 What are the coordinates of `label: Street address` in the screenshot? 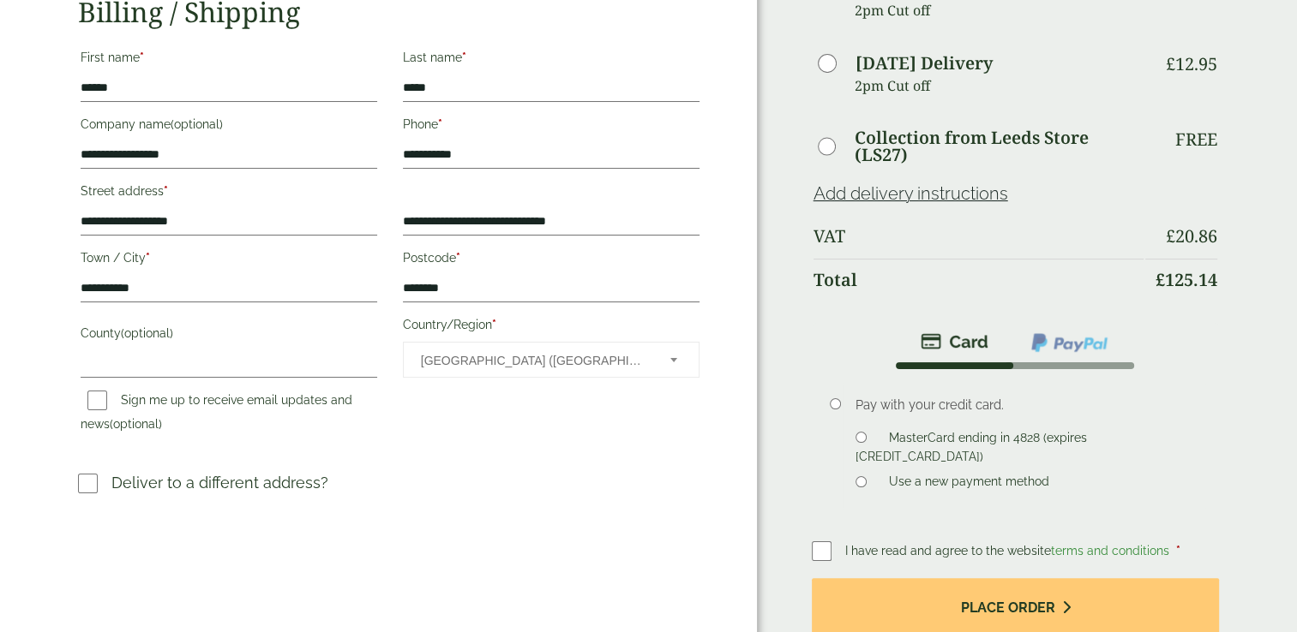 It's located at (229, 194).